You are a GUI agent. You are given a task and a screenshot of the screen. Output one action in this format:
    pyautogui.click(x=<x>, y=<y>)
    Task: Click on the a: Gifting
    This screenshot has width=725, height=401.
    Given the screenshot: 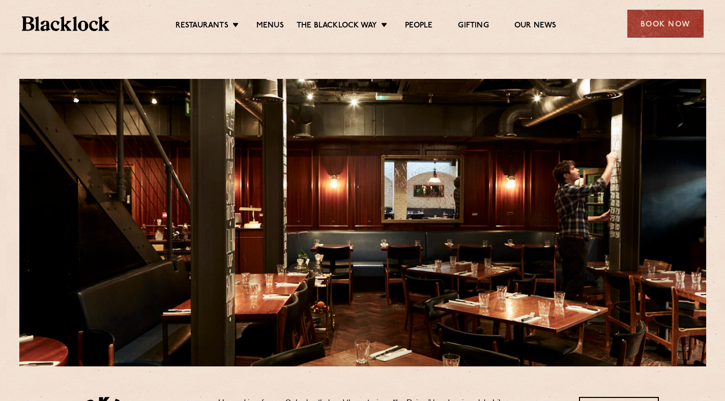 What is the action you would take?
    pyautogui.click(x=473, y=26)
    